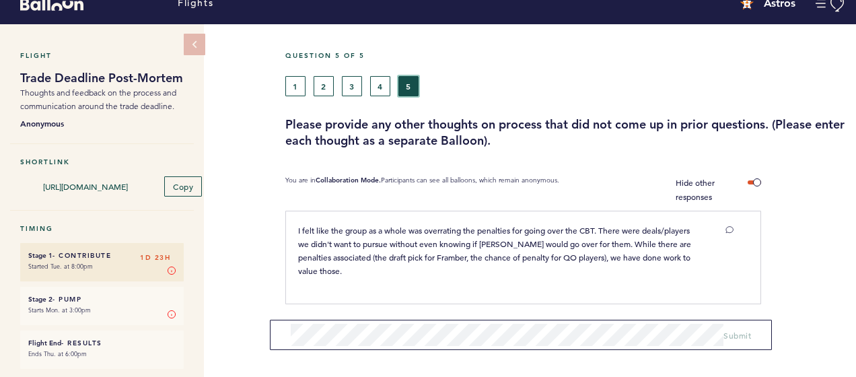 Image resolution: width=856 pixels, height=377 pixels. I want to click on h3: Please provide any other thoughts on process that did not come up in prior questions. (Please ent..., so click(566, 133).